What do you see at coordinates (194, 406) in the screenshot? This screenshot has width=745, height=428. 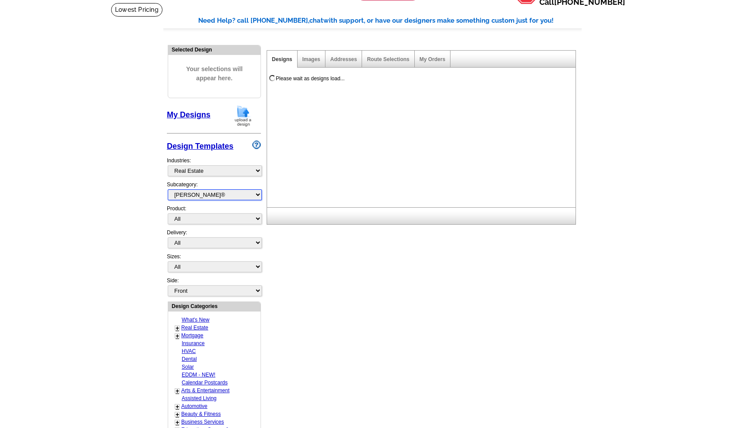 I see `a: Automotive` at bounding box center [194, 406].